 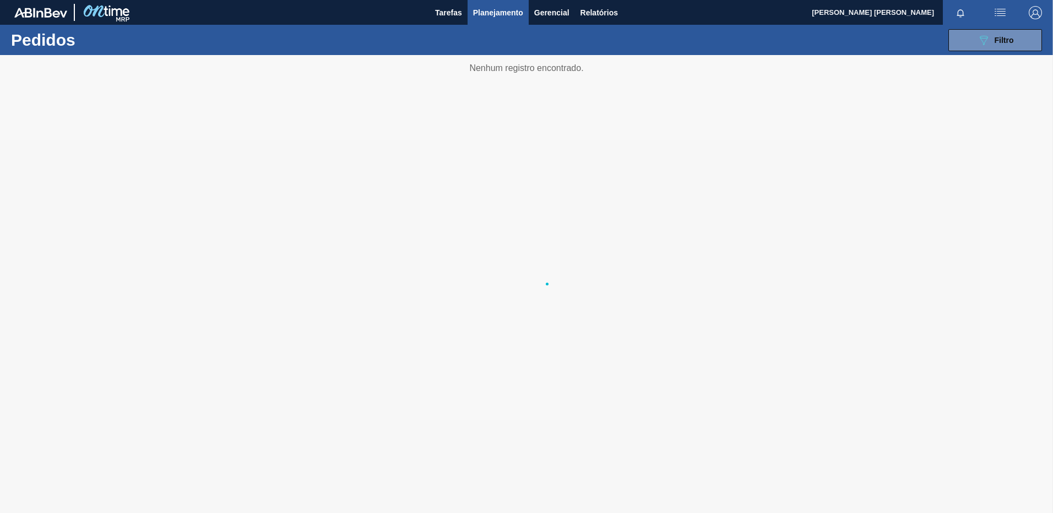 I want to click on img: userActions, so click(x=1001, y=13).